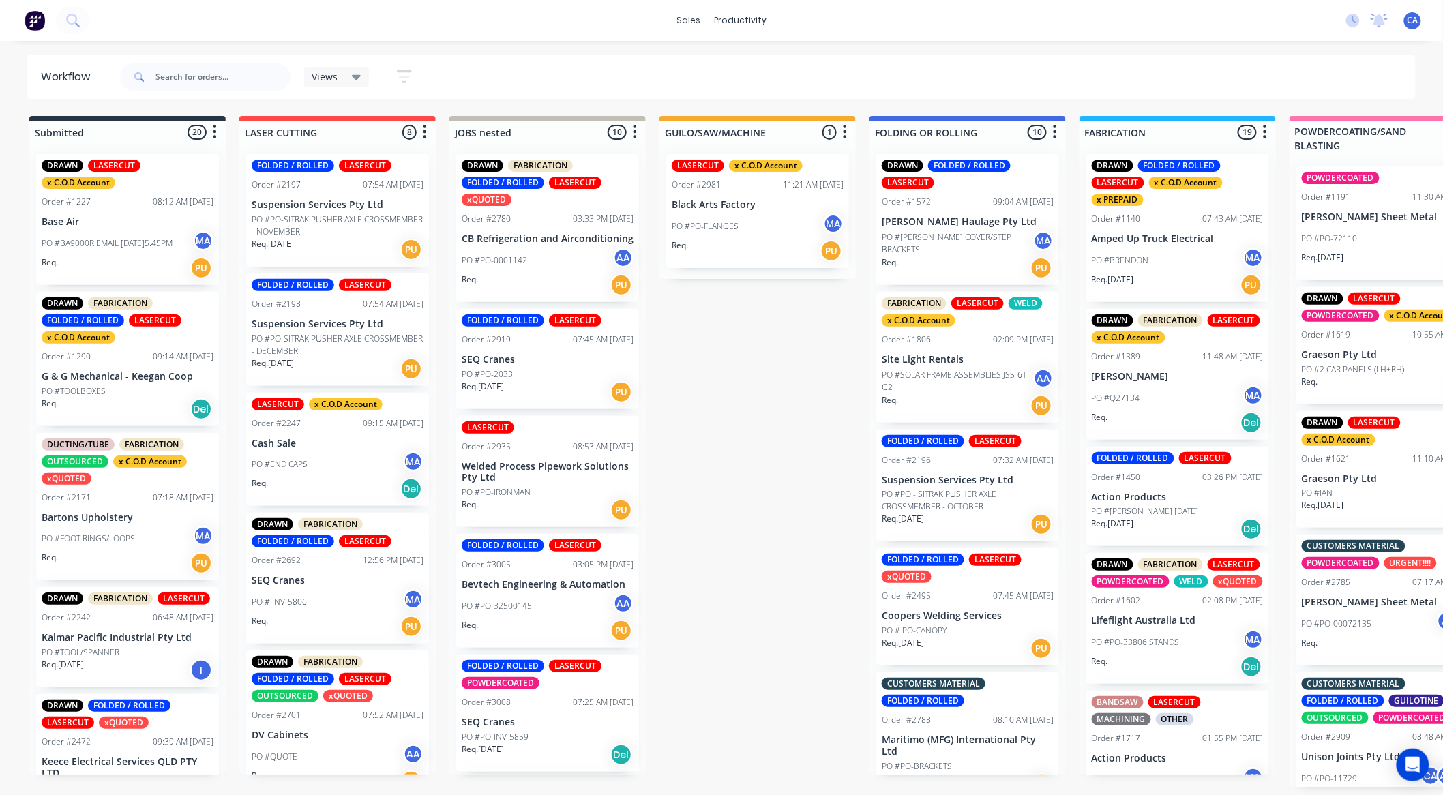 The width and height of the screenshot is (1443, 795). Describe the element at coordinates (128, 518) in the screenshot. I see `p: Bartons Upholstery` at that location.